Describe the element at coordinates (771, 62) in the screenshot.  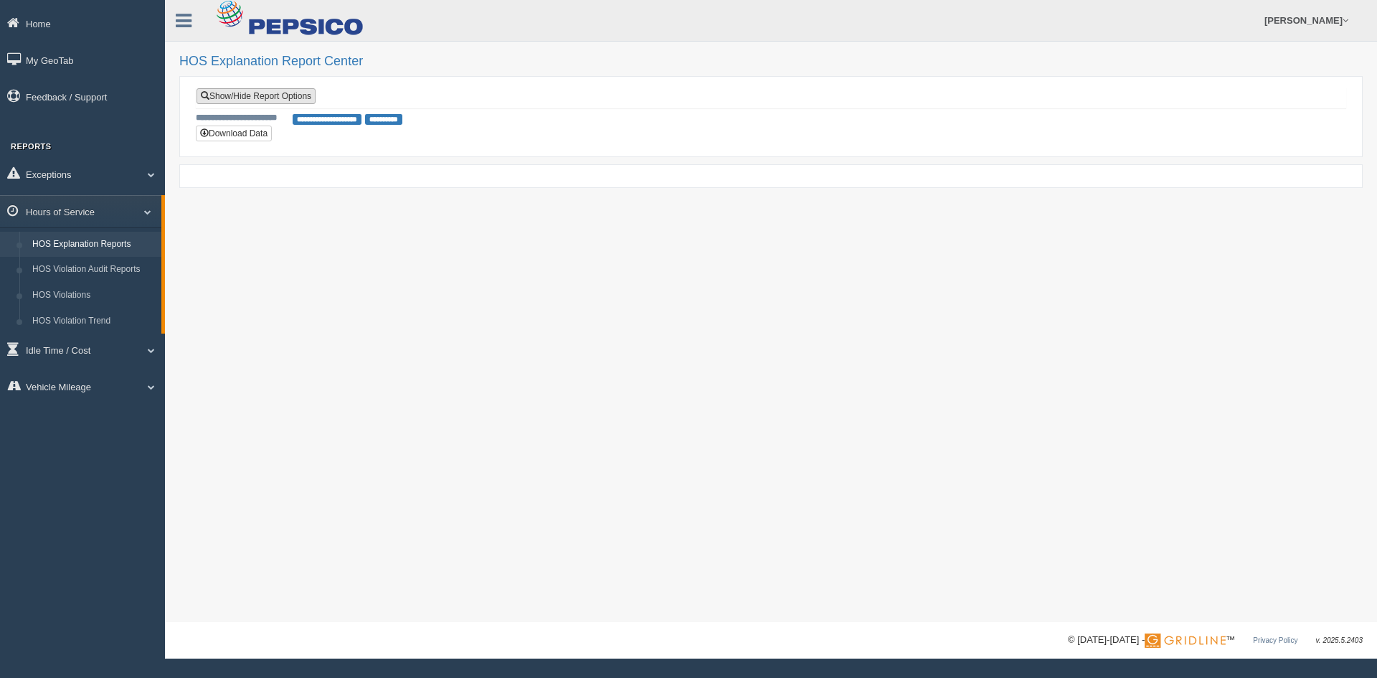
I see `h2: HOS Explanation Report Center` at that location.